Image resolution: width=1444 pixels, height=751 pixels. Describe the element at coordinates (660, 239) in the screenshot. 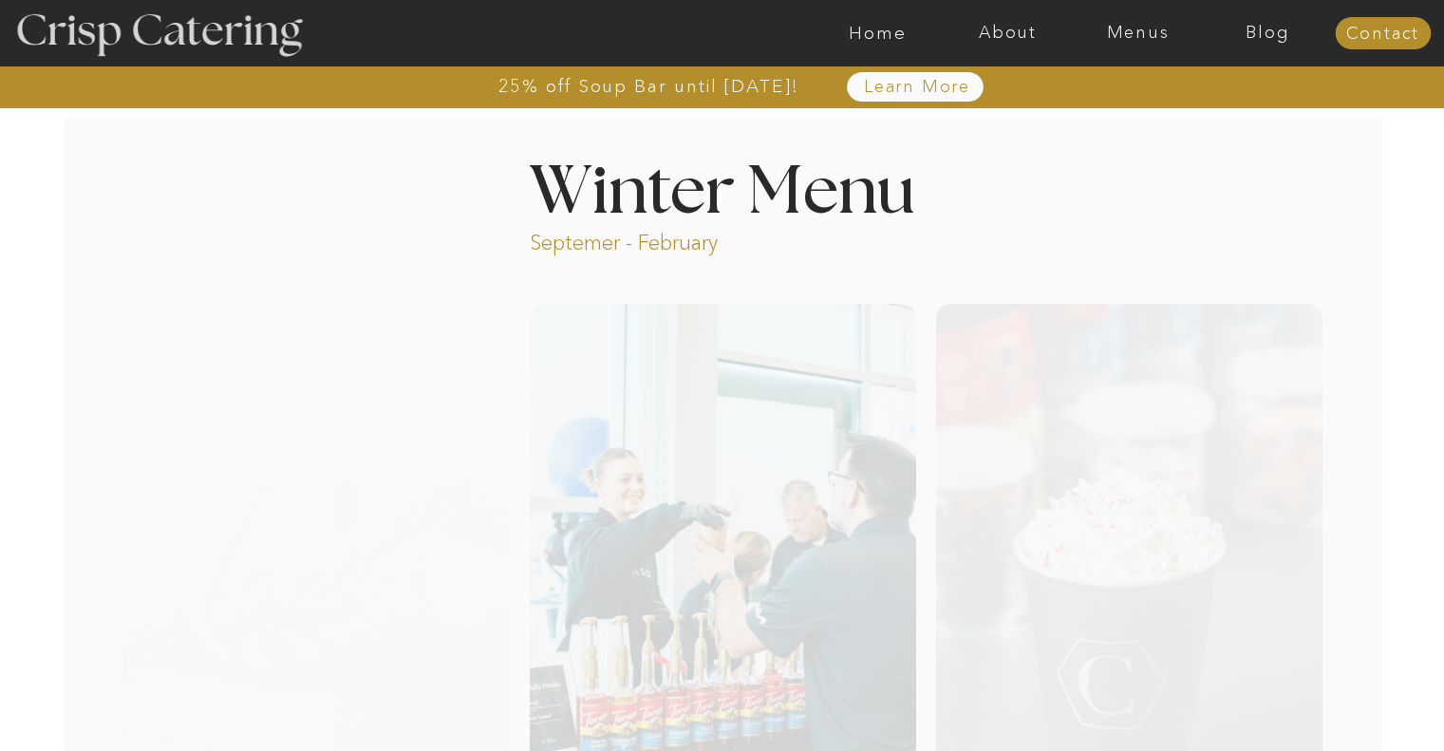

I see `p: Septemer - February` at that location.